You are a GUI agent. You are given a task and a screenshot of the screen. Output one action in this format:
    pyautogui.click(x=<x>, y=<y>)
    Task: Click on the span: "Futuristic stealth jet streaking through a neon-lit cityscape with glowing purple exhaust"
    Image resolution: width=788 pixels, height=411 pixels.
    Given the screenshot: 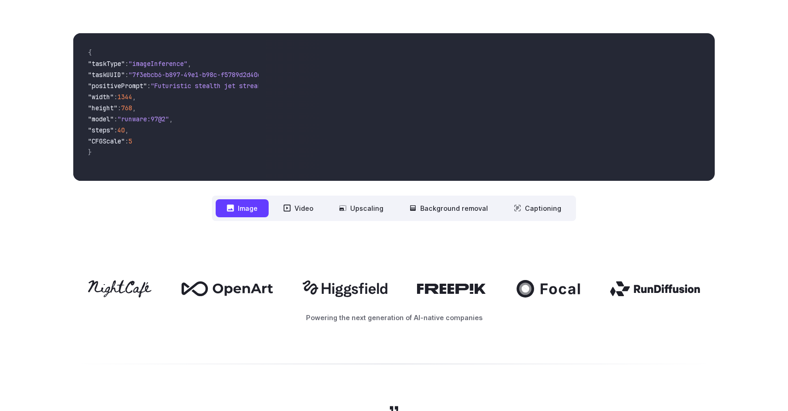 What is the action you would take?
    pyautogui.click(x=318, y=86)
    